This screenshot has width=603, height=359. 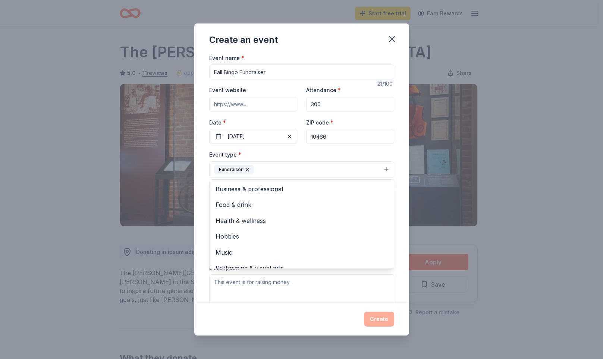 I want to click on span: Performing & visual arts, so click(x=302, y=268).